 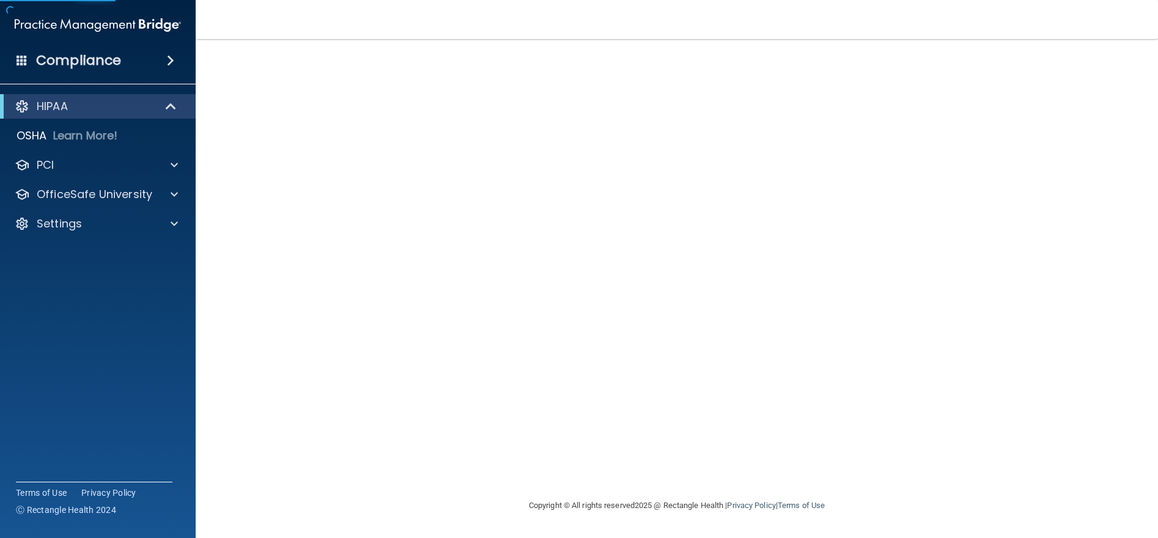 What do you see at coordinates (677, 506) in the screenshot?
I see `div: Copyright © All rights reserved 2025 @ Rectangle Health | |` at bounding box center [677, 506].